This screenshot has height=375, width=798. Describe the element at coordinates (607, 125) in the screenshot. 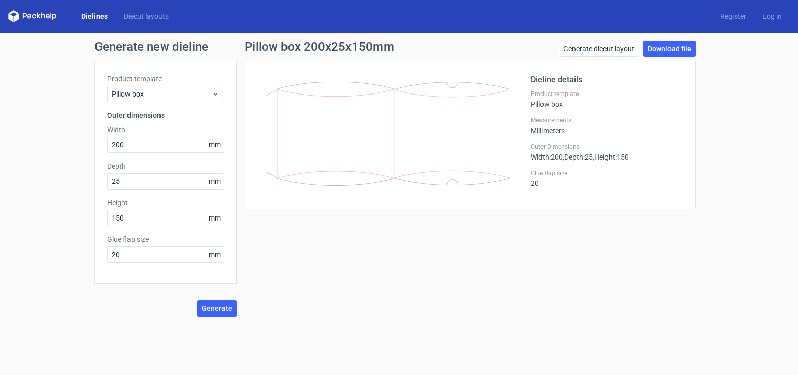

I see `div: Millimeters` at that location.